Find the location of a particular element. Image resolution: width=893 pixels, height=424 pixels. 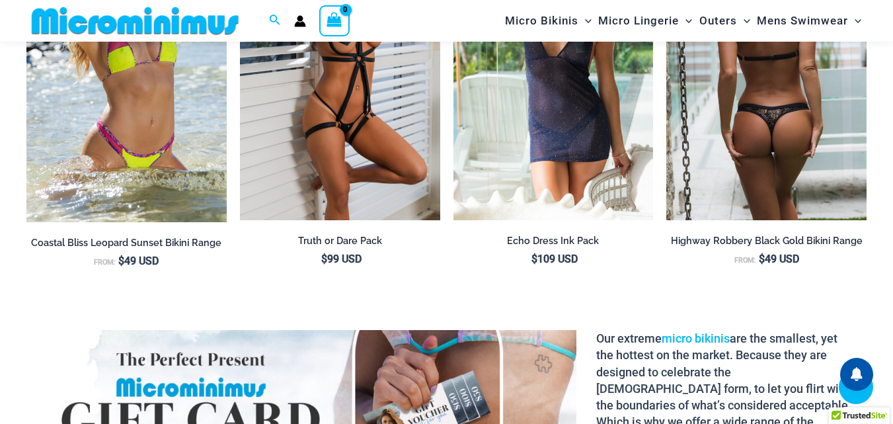

nav: Site Navigation is located at coordinates (683, 20).